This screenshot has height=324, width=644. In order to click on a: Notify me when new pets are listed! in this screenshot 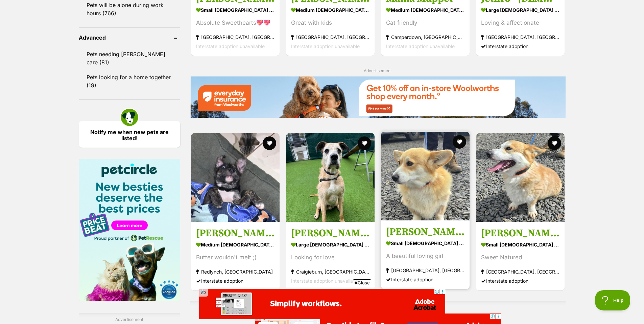, I will do `click(130, 134)`.